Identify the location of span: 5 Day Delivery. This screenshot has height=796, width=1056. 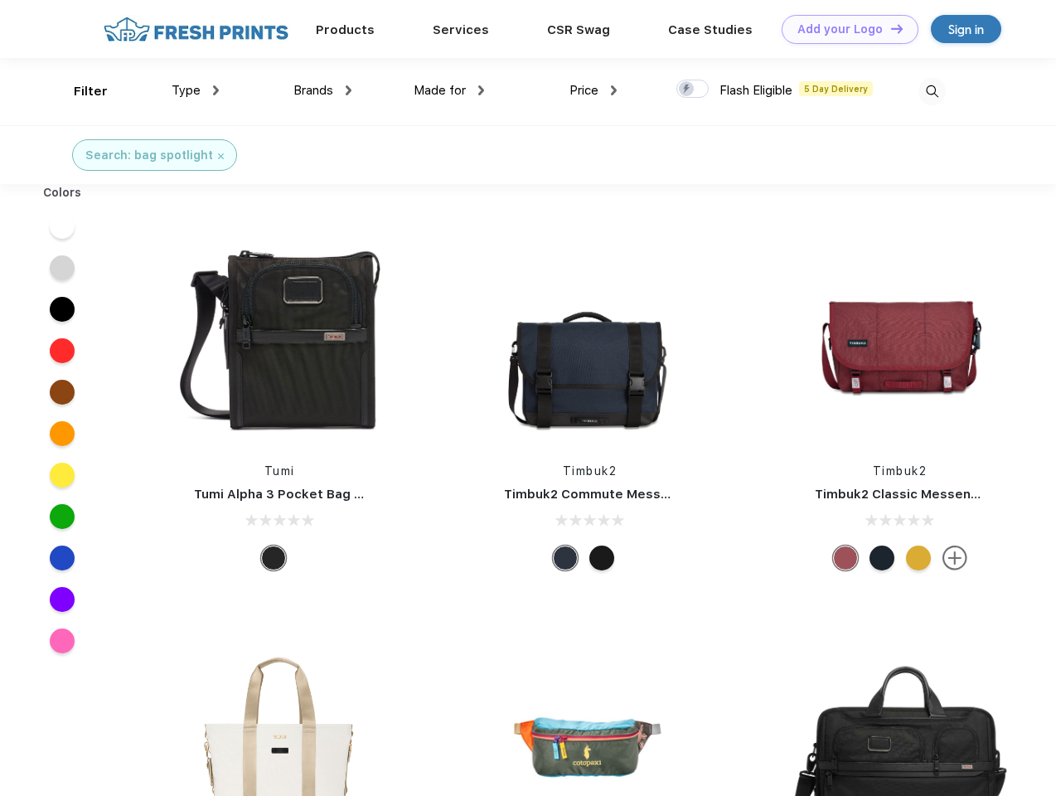
(835, 89).